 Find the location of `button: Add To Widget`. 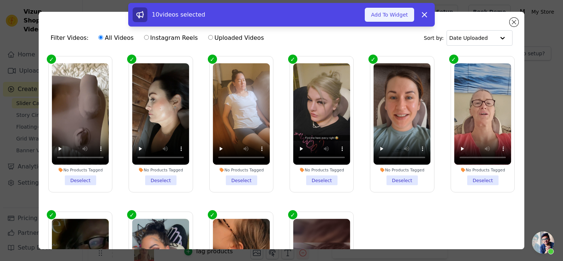

button: Add To Widget is located at coordinates (390, 15).